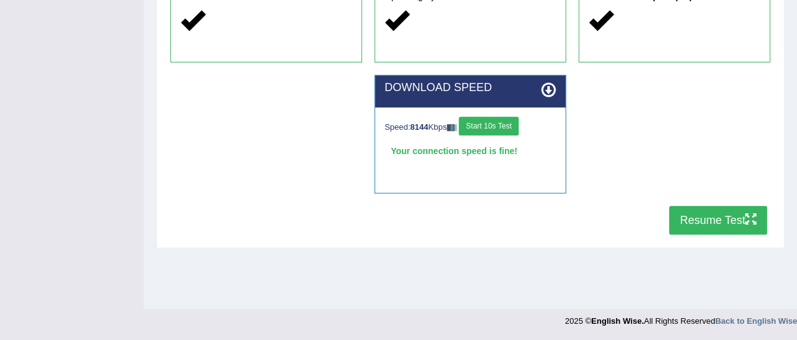 Image resolution: width=797 pixels, height=340 pixels. Describe the element at coordinates (755, 321) in the screenshot. I see `a: Back to English Wise` at that location.